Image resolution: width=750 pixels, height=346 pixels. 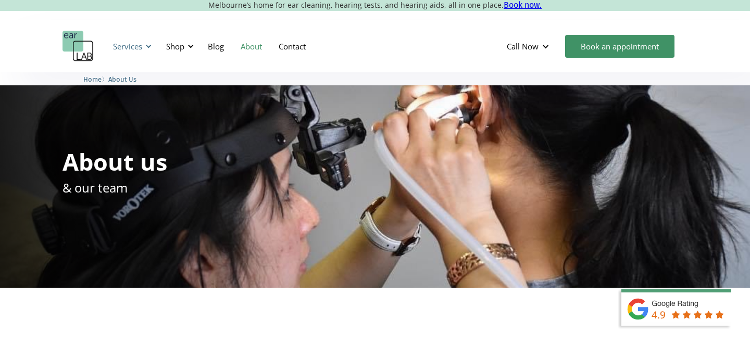 What do you see at coordinates (92, 79) in the screenshot?
I see `a: Home` at bounding box center [92, 79].